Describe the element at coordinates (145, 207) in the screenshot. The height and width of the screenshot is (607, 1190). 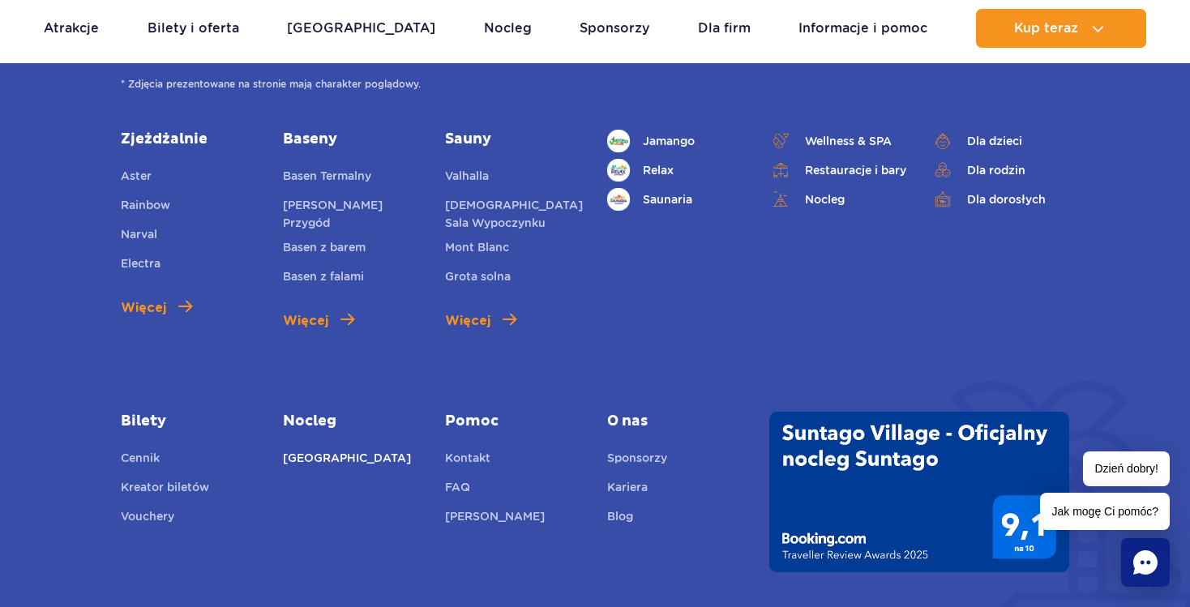
I see `a: Rainbow` at that location.